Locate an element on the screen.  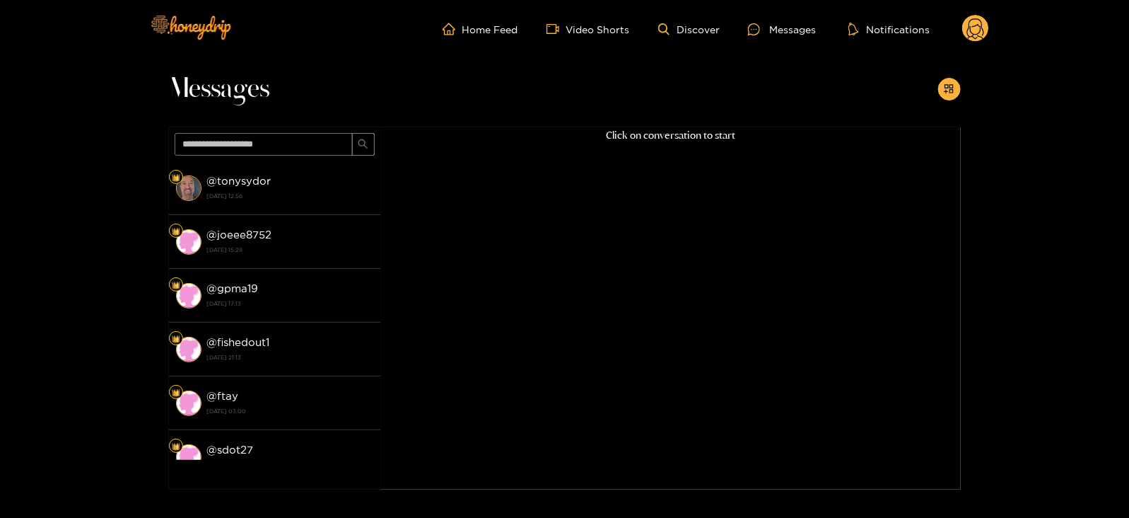
button: Notifications is located at coordinates (889, 29).